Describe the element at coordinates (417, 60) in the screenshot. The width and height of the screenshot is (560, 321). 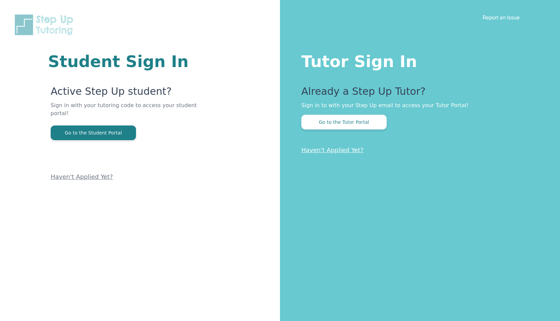
I see `h1: Tutor Sign In` at that location.